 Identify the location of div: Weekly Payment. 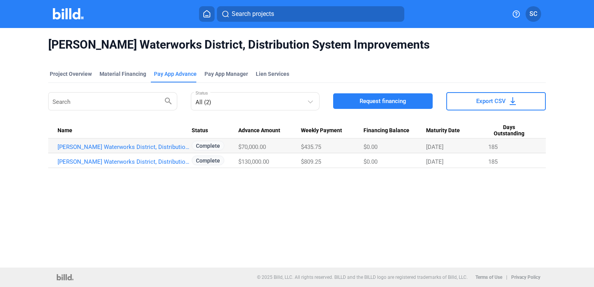
(332, 131).